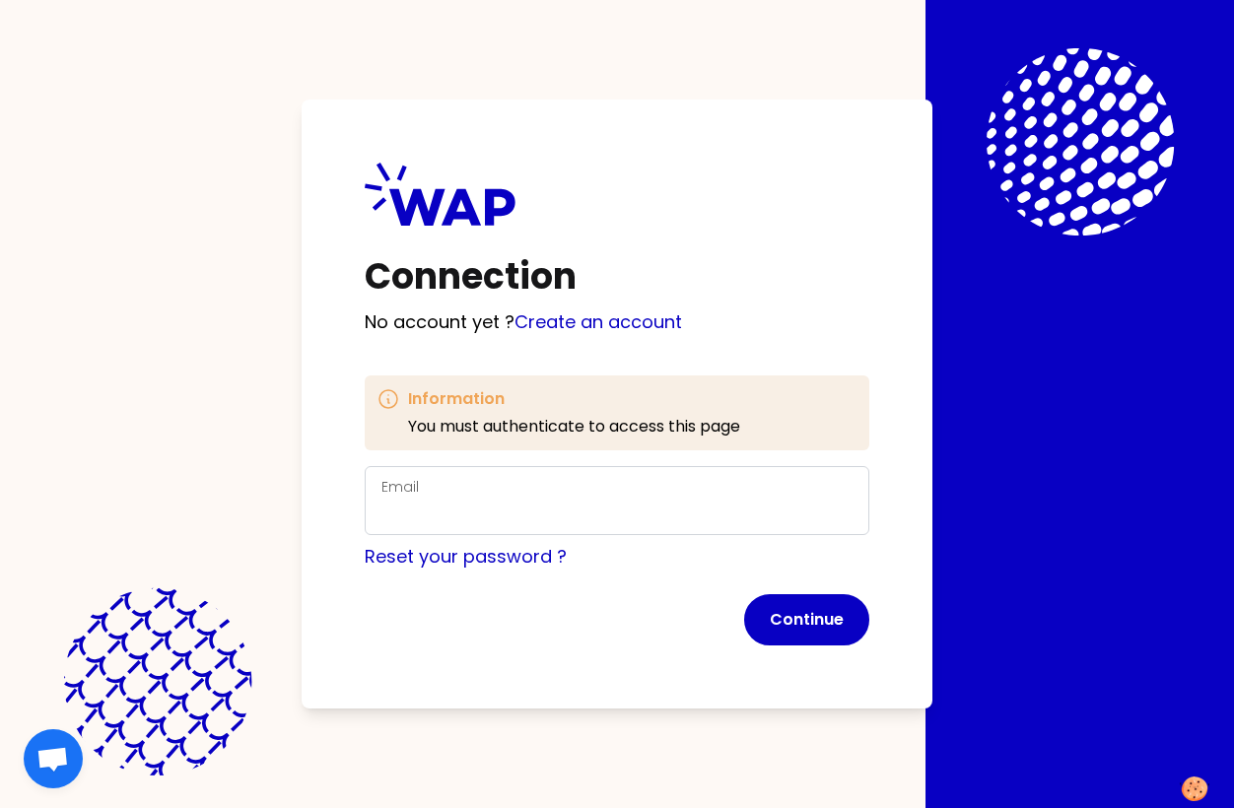 The image size is (1234, 808). I want to click on div: Ouvrir le chat, so click(53, 759).